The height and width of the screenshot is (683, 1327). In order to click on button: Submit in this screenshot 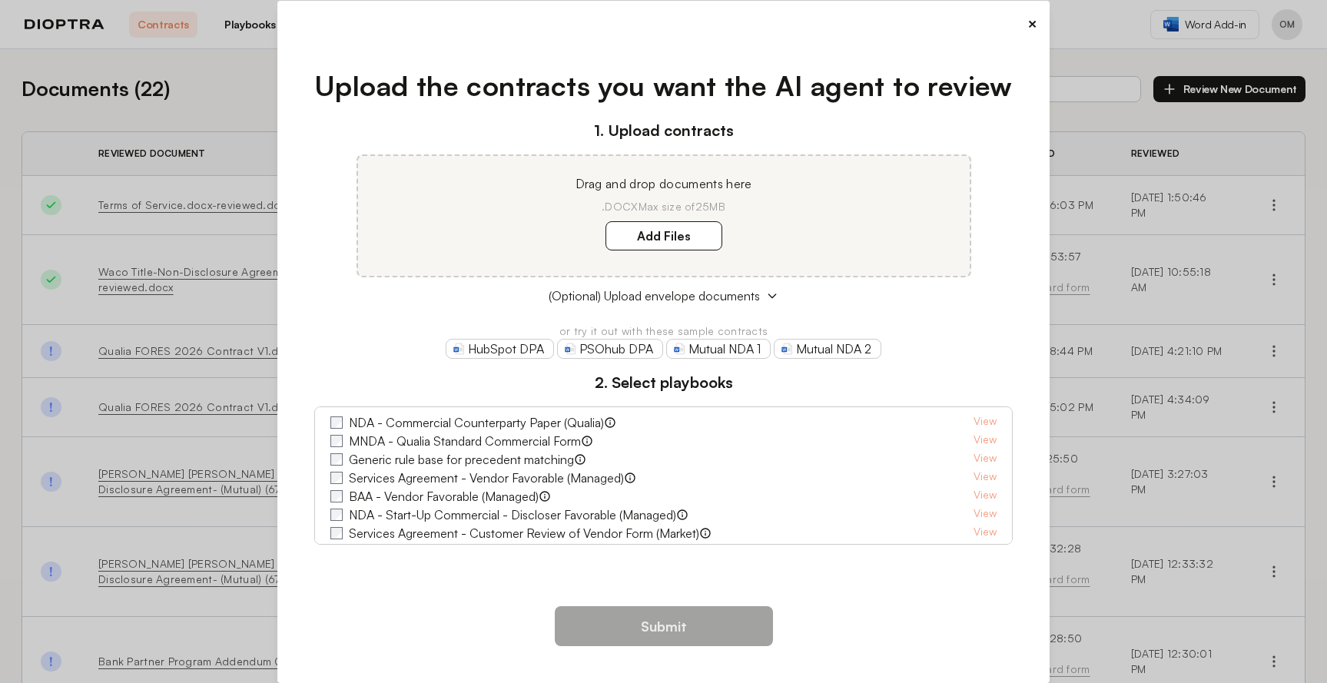, I will do `click(664, 626)`.